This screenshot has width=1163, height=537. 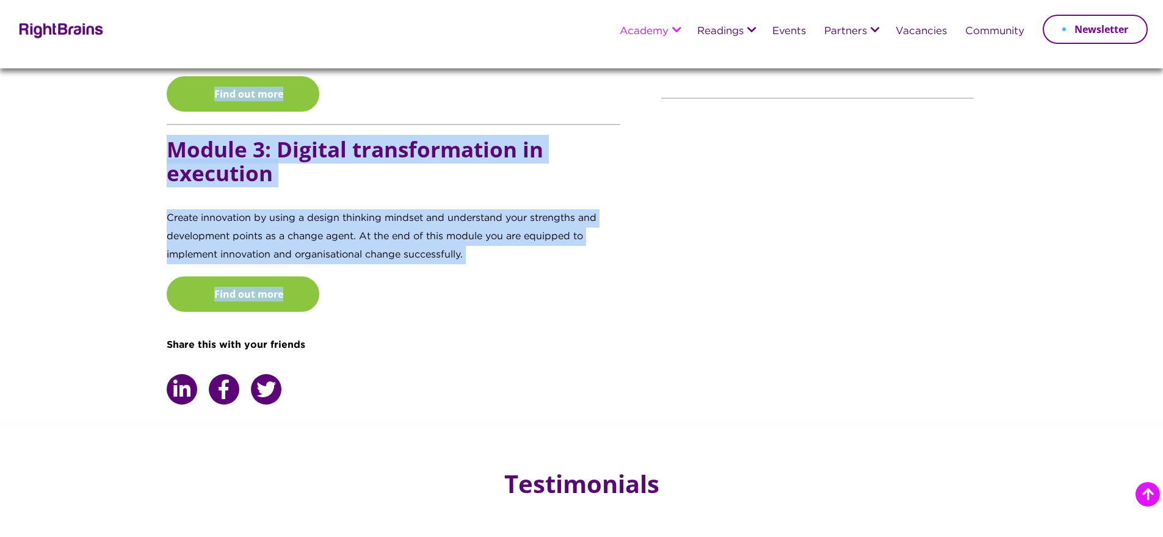 What do you see at coordinates (394, 243) in the screenshot?
I see `p: Create innovation by using a design thinking mindset and understand your strengths and developmen...` at bounding box center [394, 243].